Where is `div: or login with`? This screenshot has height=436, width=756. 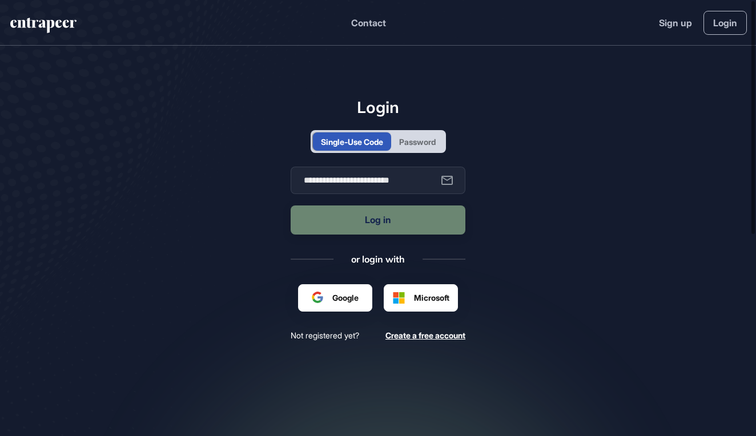
div: or login with is located at coordinates (378, 259).